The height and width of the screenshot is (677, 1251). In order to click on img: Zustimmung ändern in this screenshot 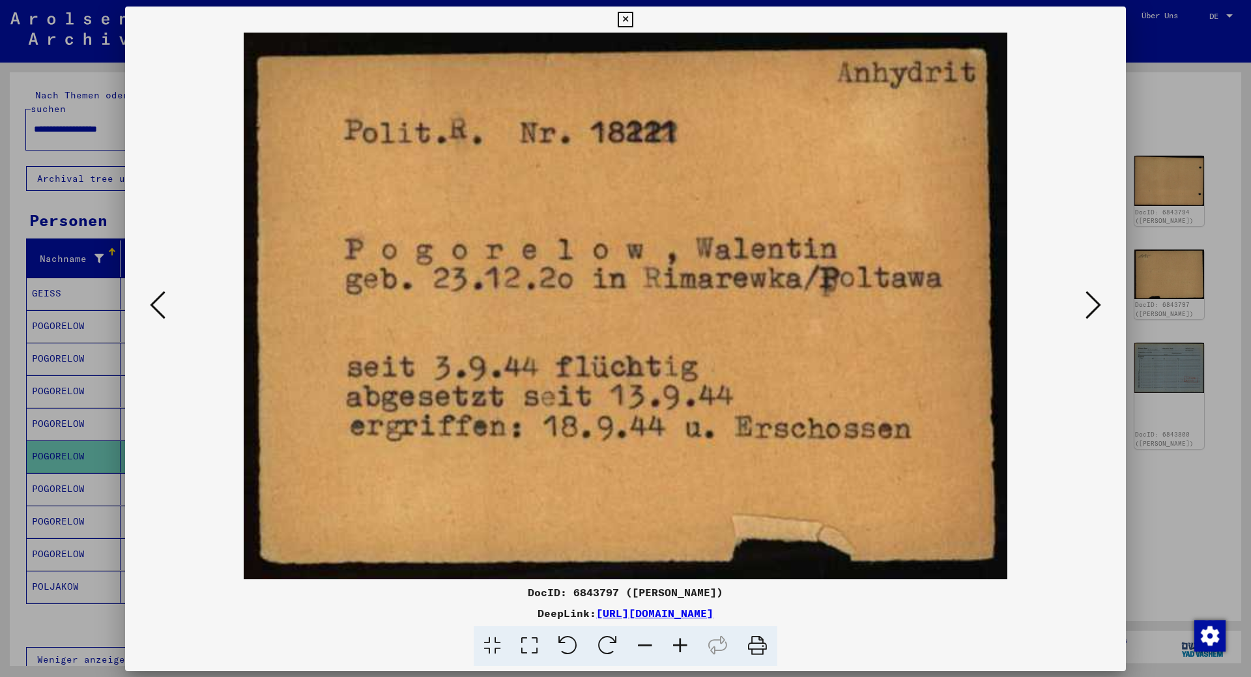, I will do `click(1210, 636)`.